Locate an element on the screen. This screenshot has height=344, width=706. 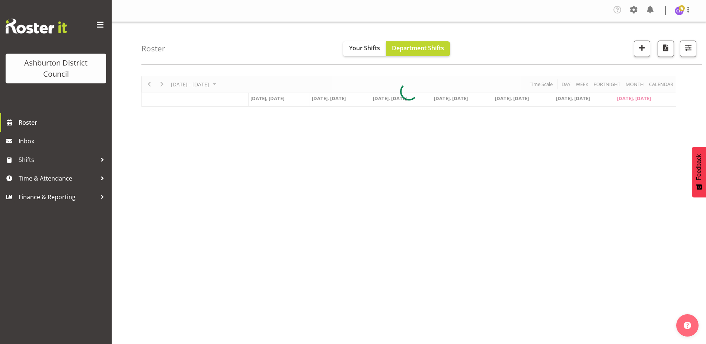
span: Your Shifts is located at coordinates (364, 48).